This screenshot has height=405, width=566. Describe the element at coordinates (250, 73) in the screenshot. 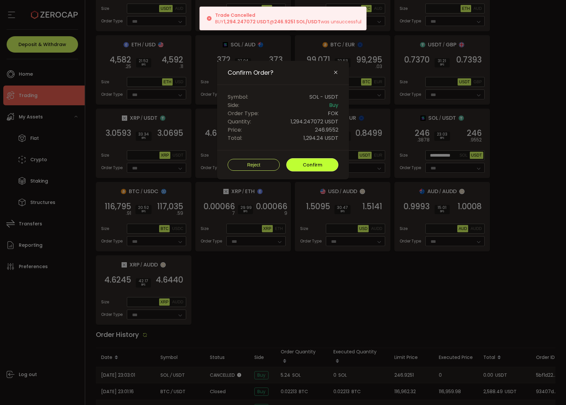

I see `span: Confirm Order?` at that location.